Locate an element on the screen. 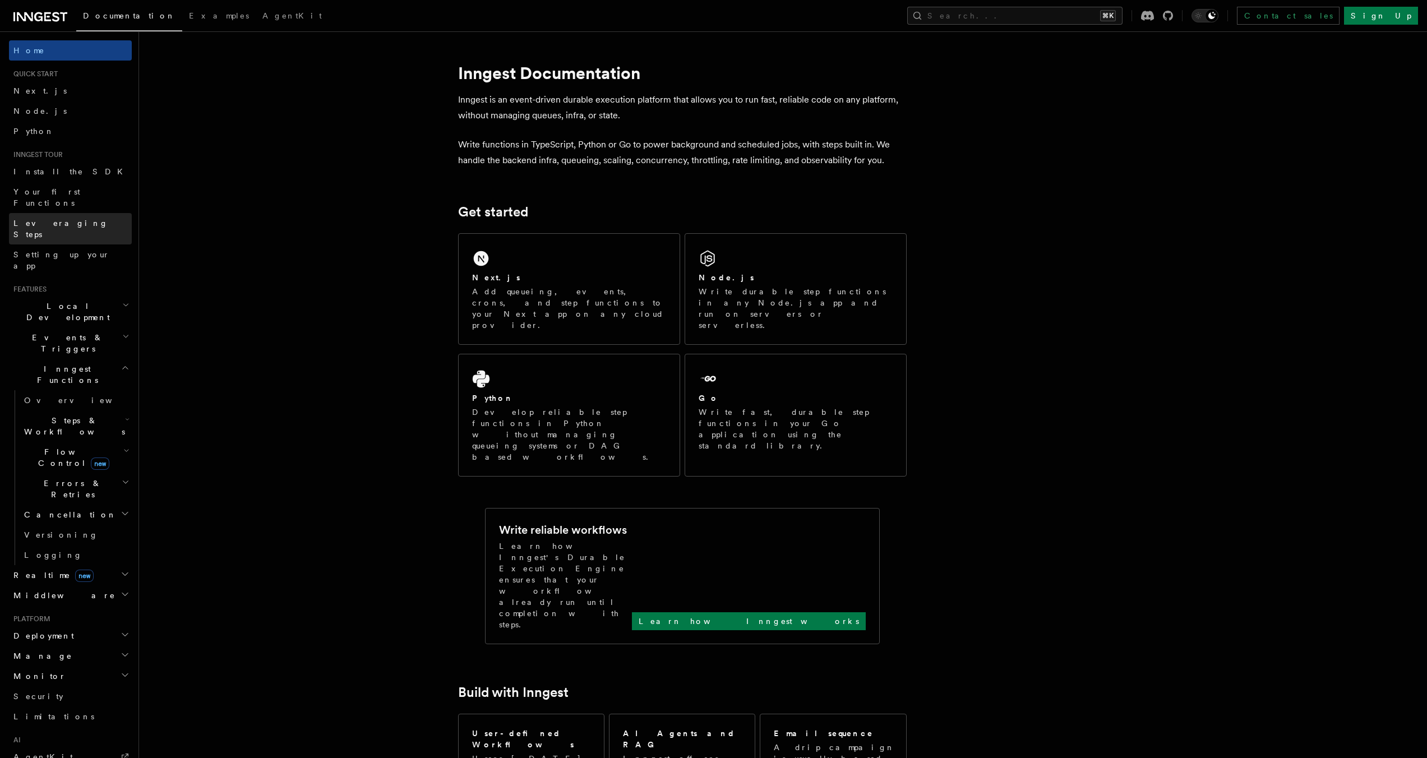 Image resolution: width=1427 pixels, height=758 pixels. button: Events & Triggers is located at coordinates (70, 343).